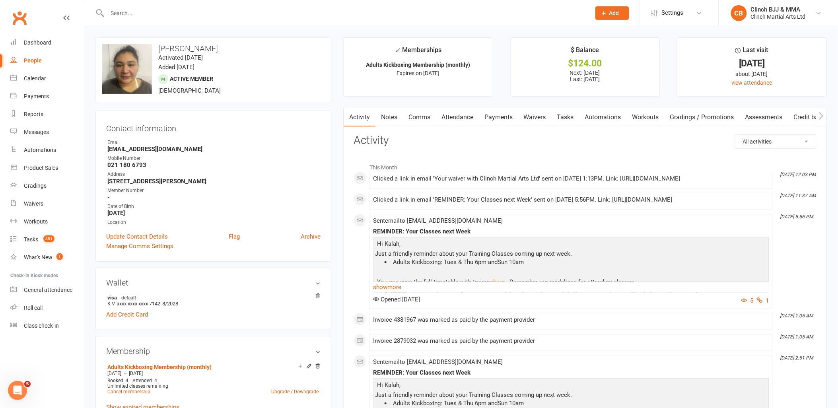  Describe the element at coordinates (36, 96) in the screenshot. I see `div: Payments` at that location.